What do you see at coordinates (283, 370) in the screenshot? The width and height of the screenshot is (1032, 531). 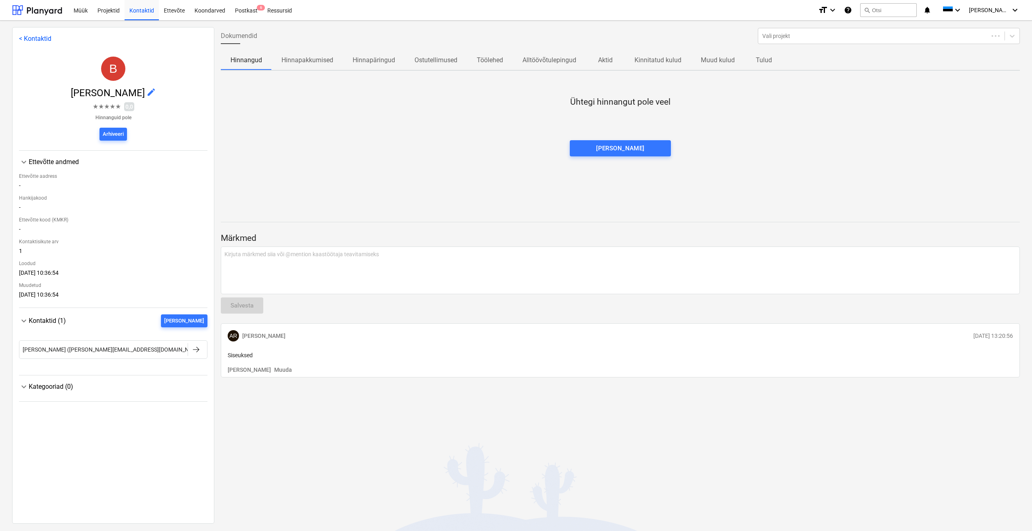 I see `p: Muuda` at bounding box center [283, 370].